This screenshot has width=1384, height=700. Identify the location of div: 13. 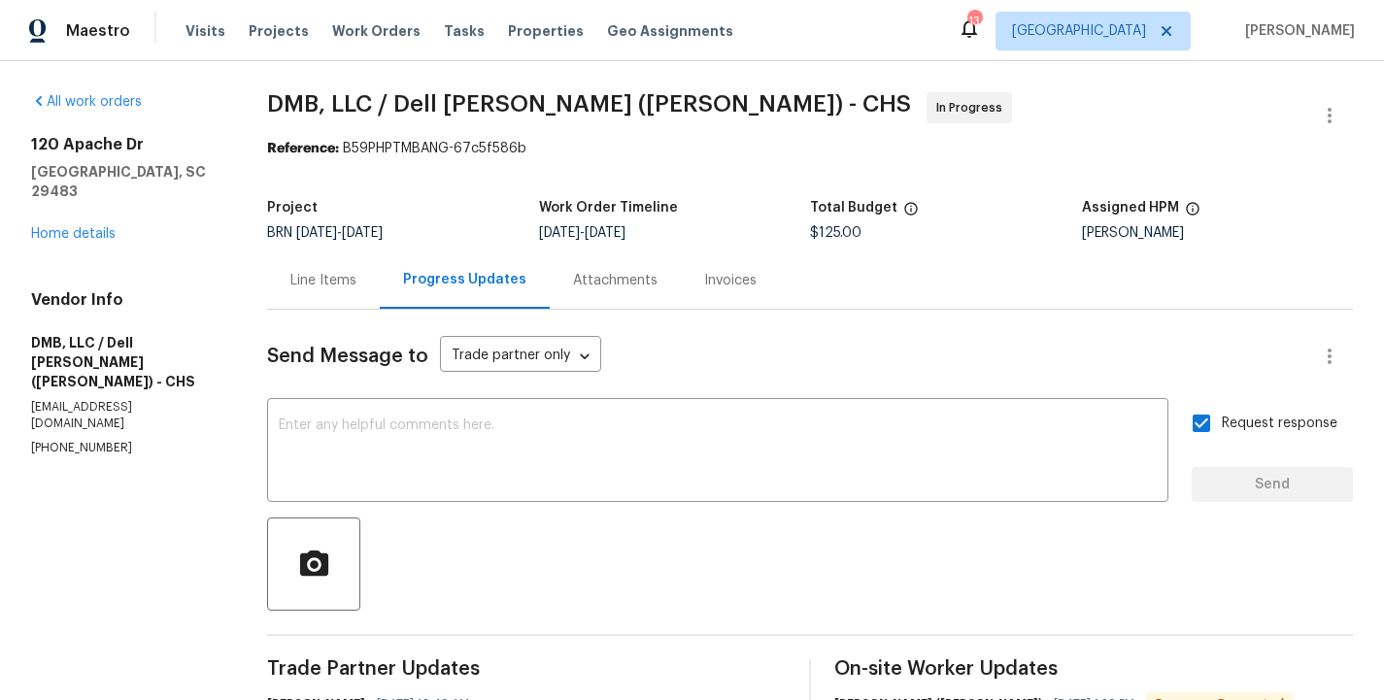
(974, 21).